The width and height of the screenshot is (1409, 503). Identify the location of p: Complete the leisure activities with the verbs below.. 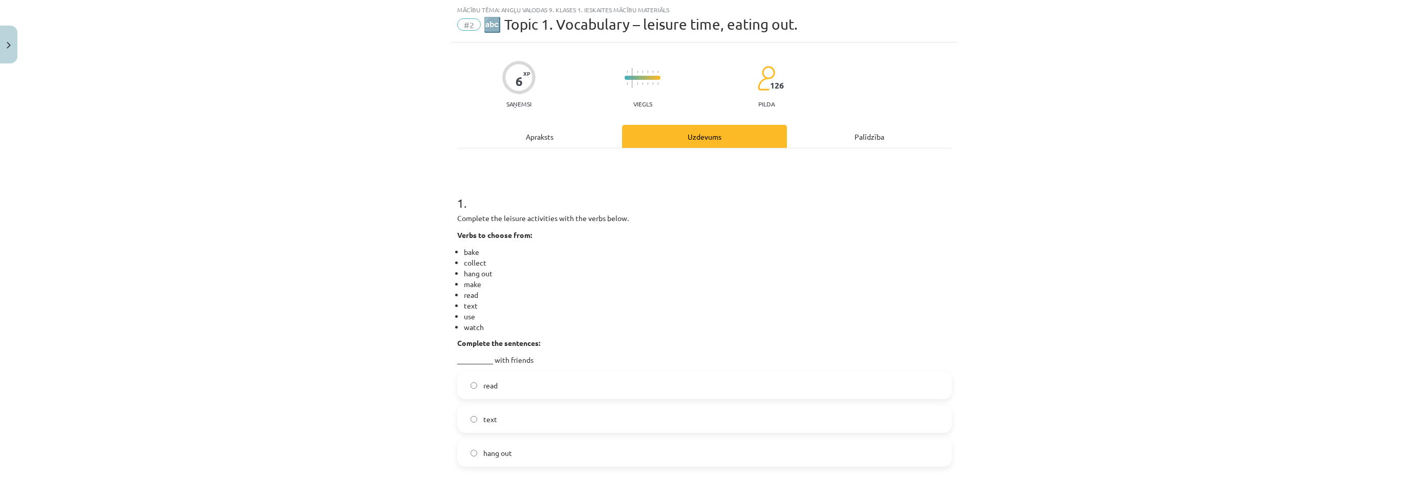
(705, 218).